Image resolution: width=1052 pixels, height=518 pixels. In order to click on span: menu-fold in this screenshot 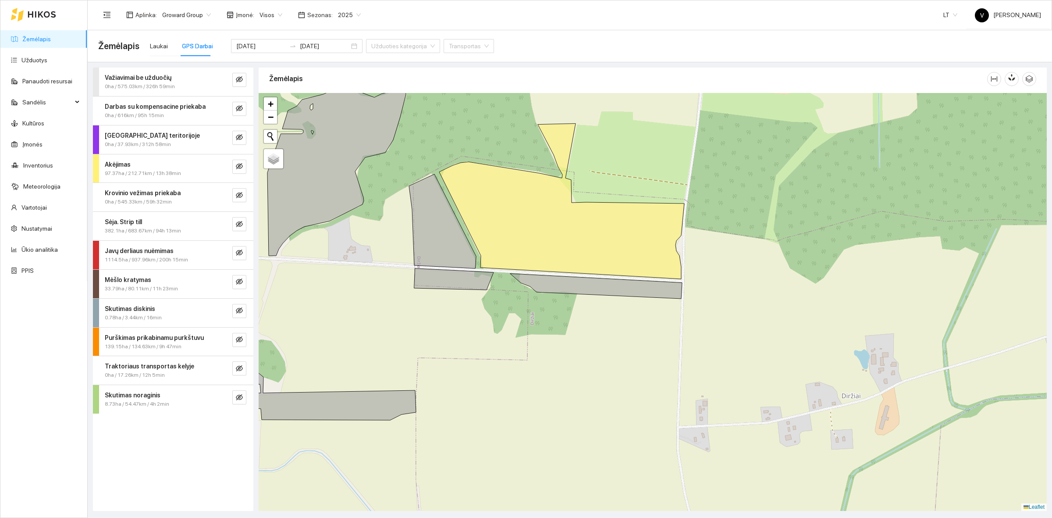, I will do `click(107, 15)`.